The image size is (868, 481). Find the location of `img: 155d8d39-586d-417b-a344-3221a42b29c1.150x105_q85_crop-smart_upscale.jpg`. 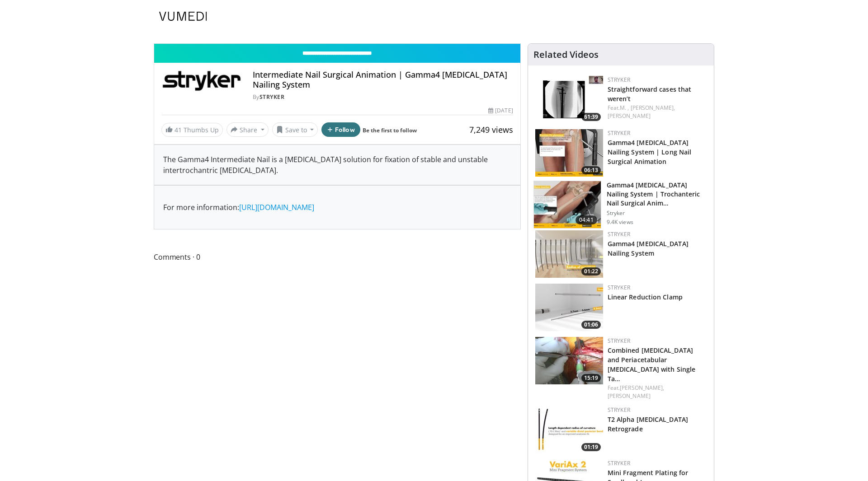

img: 155d8d39-586d-417b-a344-3221a42b29c1.150x105_q85_crop-smart_upscale.jpg is located at coordinates (569, 153).